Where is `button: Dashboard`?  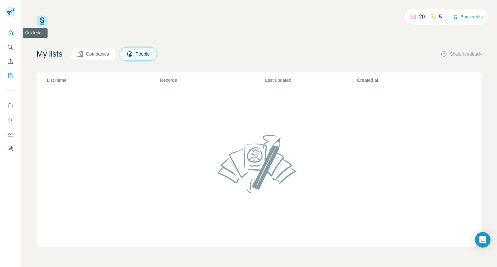 button: Dashboard is located at coordinates (10, 134).